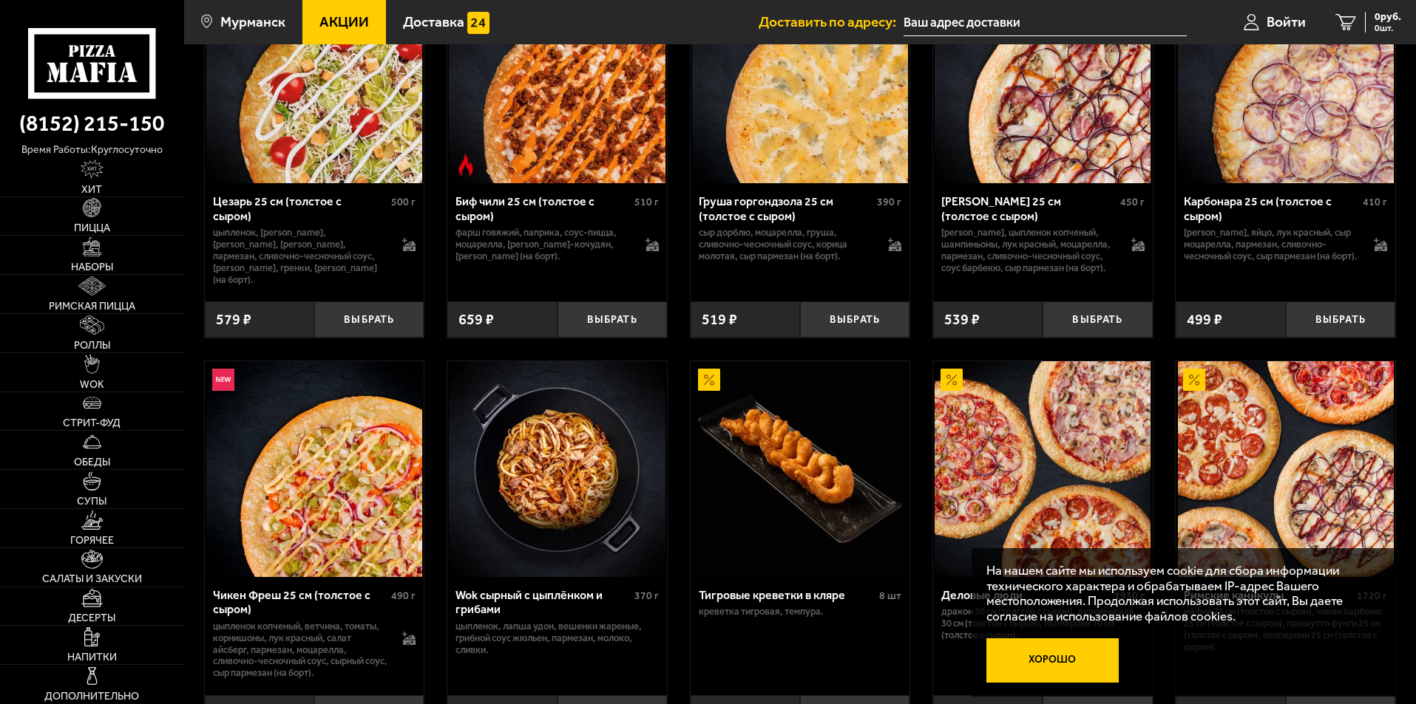  I want to click on span: Доставить по адресу:, so click(831, 21).